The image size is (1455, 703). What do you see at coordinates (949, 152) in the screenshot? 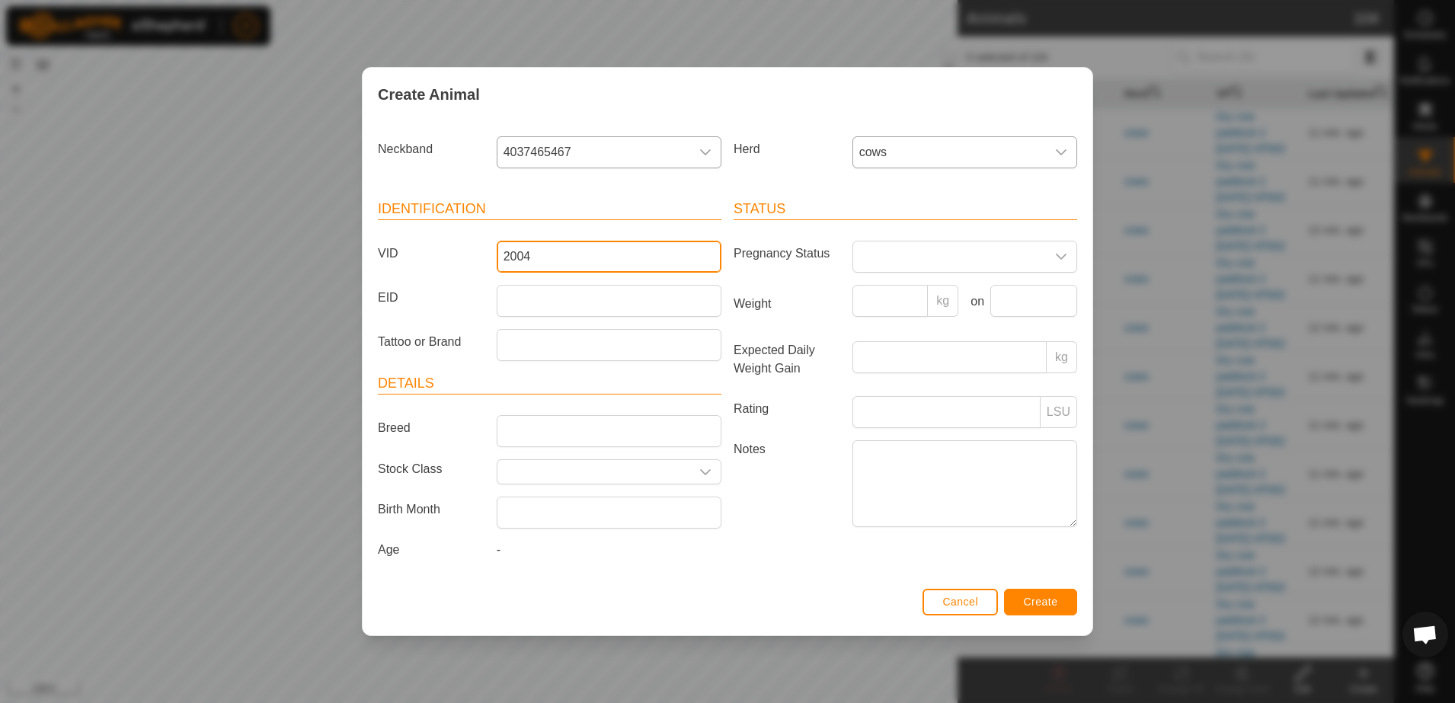
I see `span: cows` at bounding box center [949, 152].